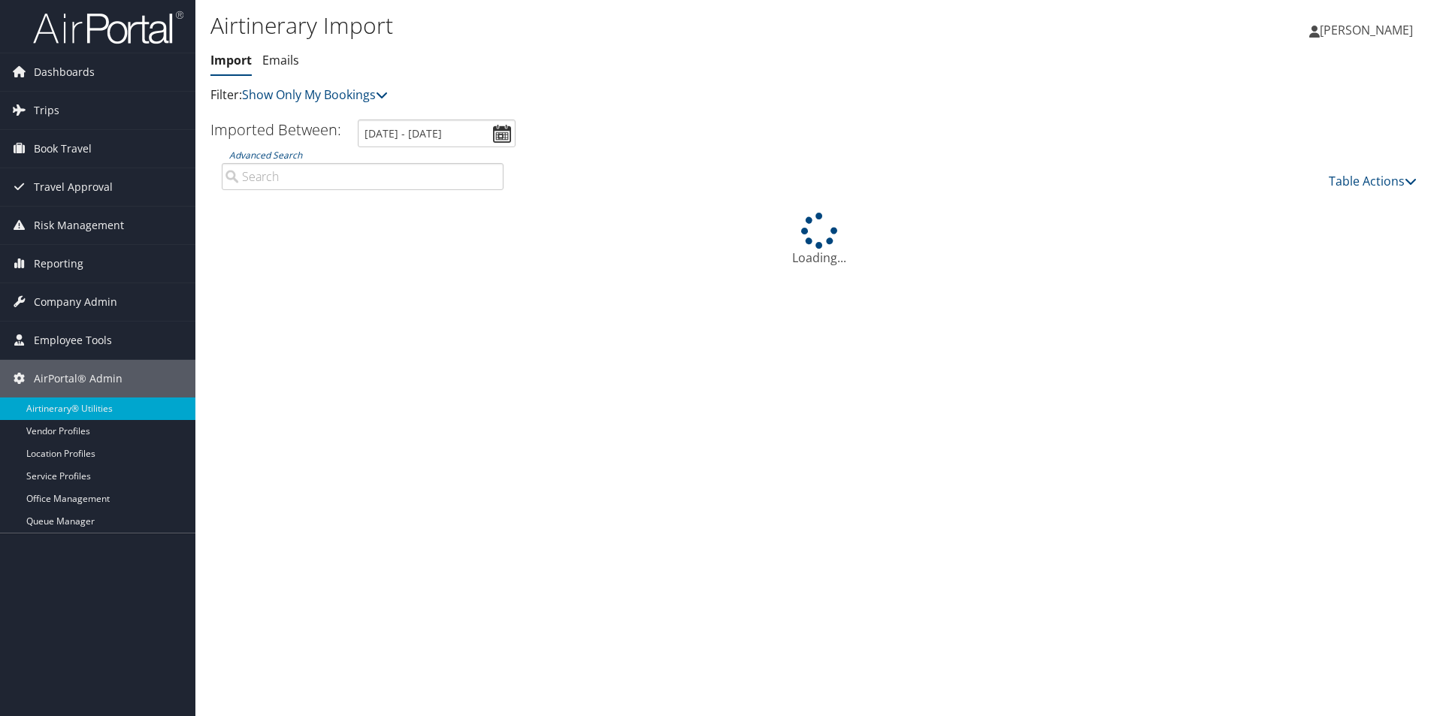  Describe the element at coordinates (47, 111) in the screenshot. I see `span: Trips` at that location.